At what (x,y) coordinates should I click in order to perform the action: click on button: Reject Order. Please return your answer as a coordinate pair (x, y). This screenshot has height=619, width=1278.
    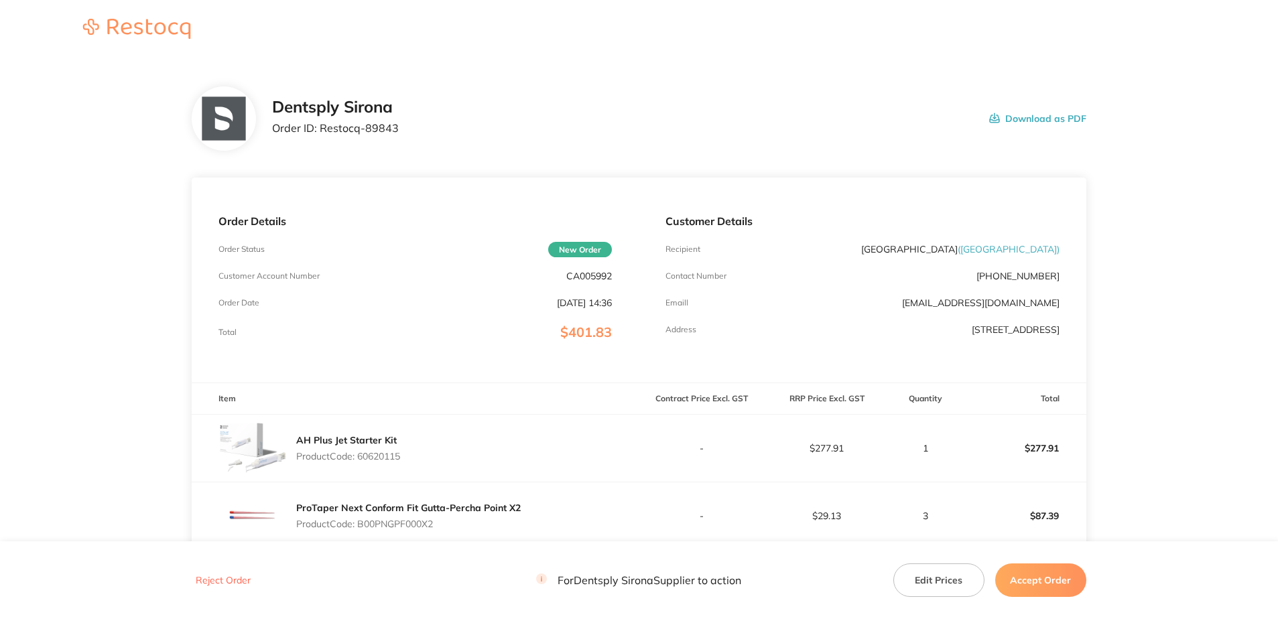
    Looking at the image, I should click on (223, 581).